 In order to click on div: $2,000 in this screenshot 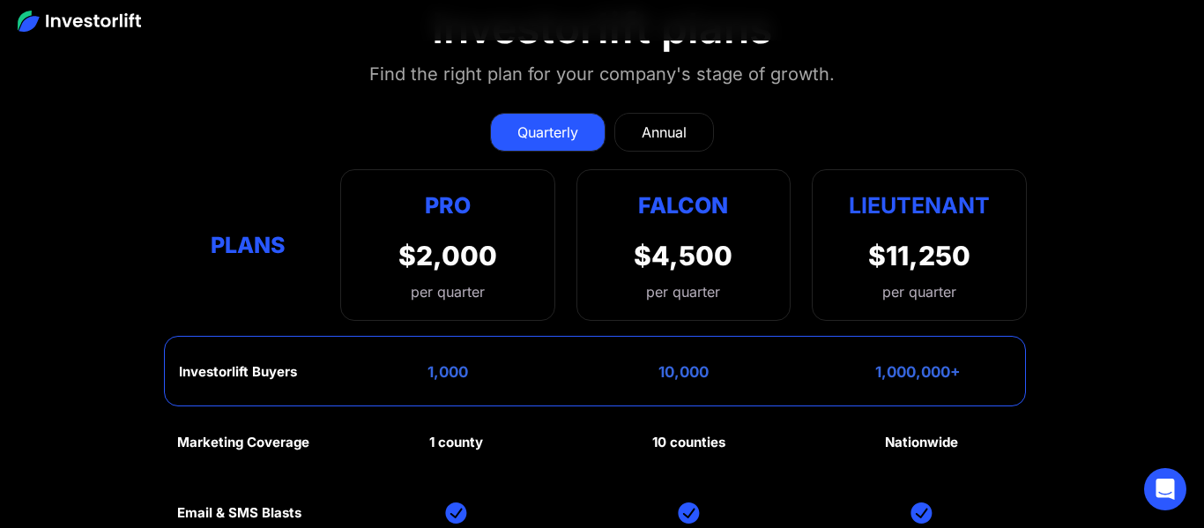, I will do `click(448, 256)`.